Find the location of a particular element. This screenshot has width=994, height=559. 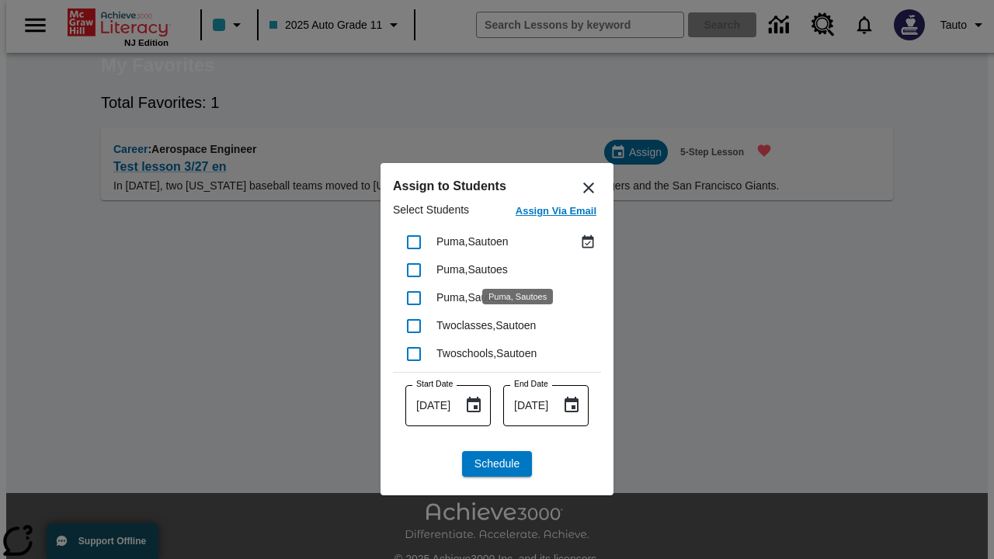

h6: Assign Via Email is located at coordinates (556, 211).